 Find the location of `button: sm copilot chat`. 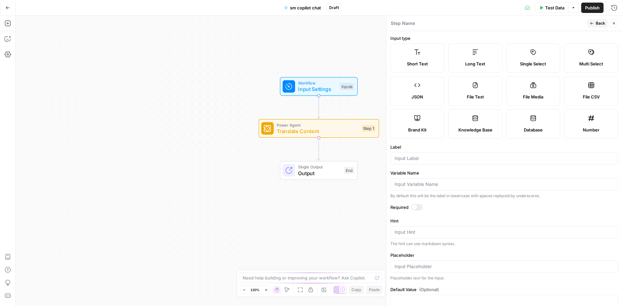

button: sm copilot chat is located at coordinates (303, 8).